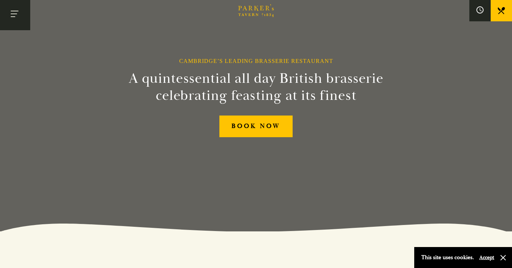 The height and width of the screenshot is (268, 512). What do you see at coordinates (256, 87) in the screenshot?
I see `h2: A quintessential all day British brasserie celebrating feasting at its finest` at bounding box center [256, 87].